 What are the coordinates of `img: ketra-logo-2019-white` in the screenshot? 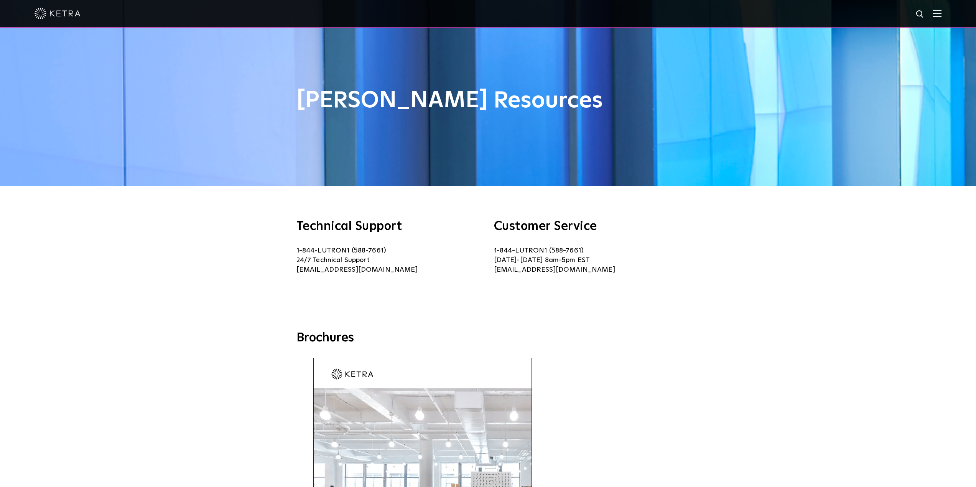 It's located at (57, 13).